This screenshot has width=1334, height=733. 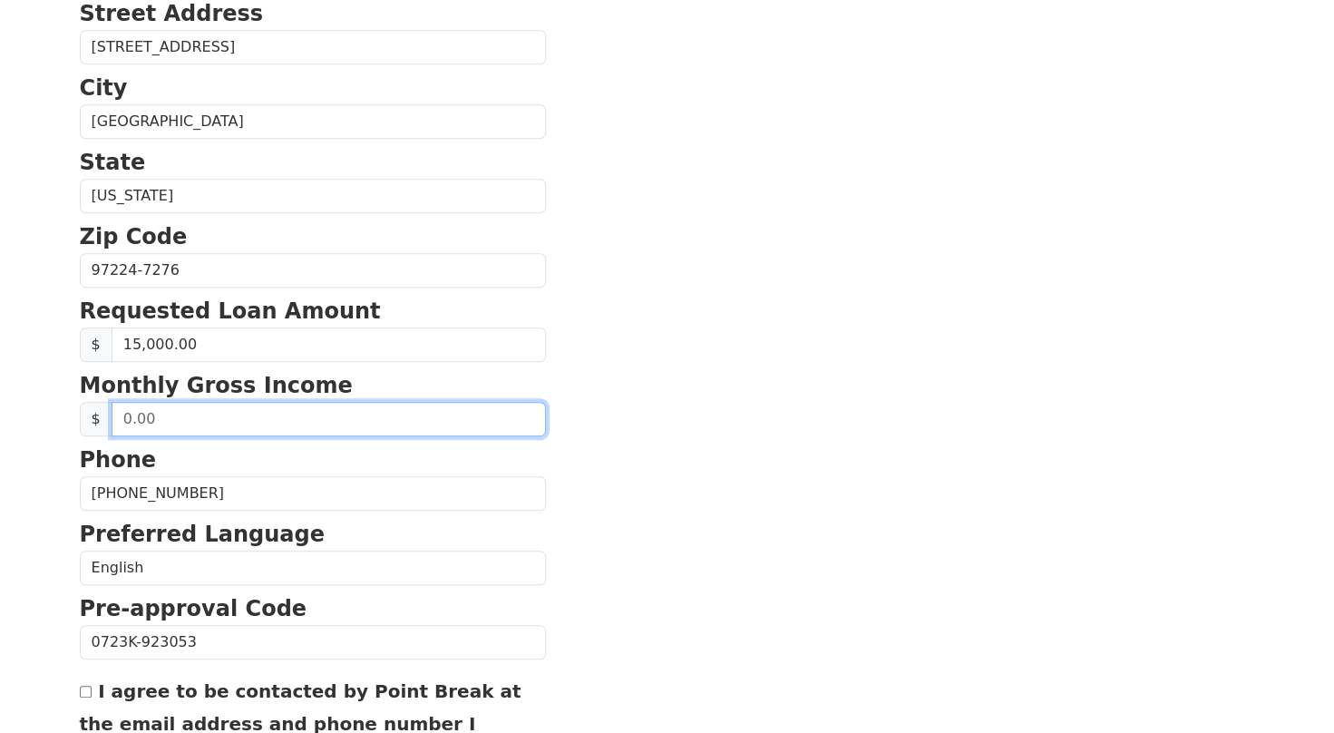 I want to click on input: Street Address, so click(x=313, y=47).